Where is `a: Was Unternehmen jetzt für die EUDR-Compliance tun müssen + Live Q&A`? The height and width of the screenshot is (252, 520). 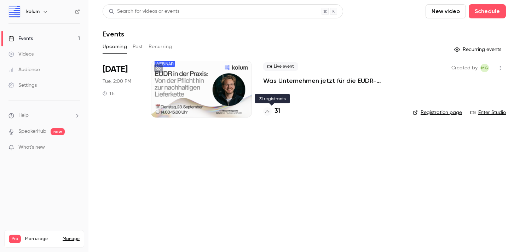
a: Was Unternehmen jetzt für die EUDR-Compliance tun müssen + Live Q&A is located at coordinates (332, 81).